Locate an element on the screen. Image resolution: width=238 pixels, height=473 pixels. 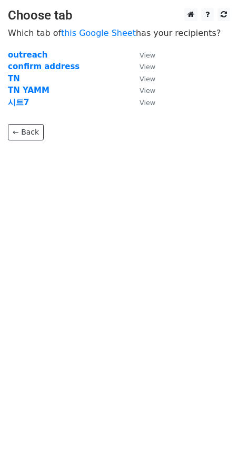
strong: outreach is located at coordinates (27, 55).